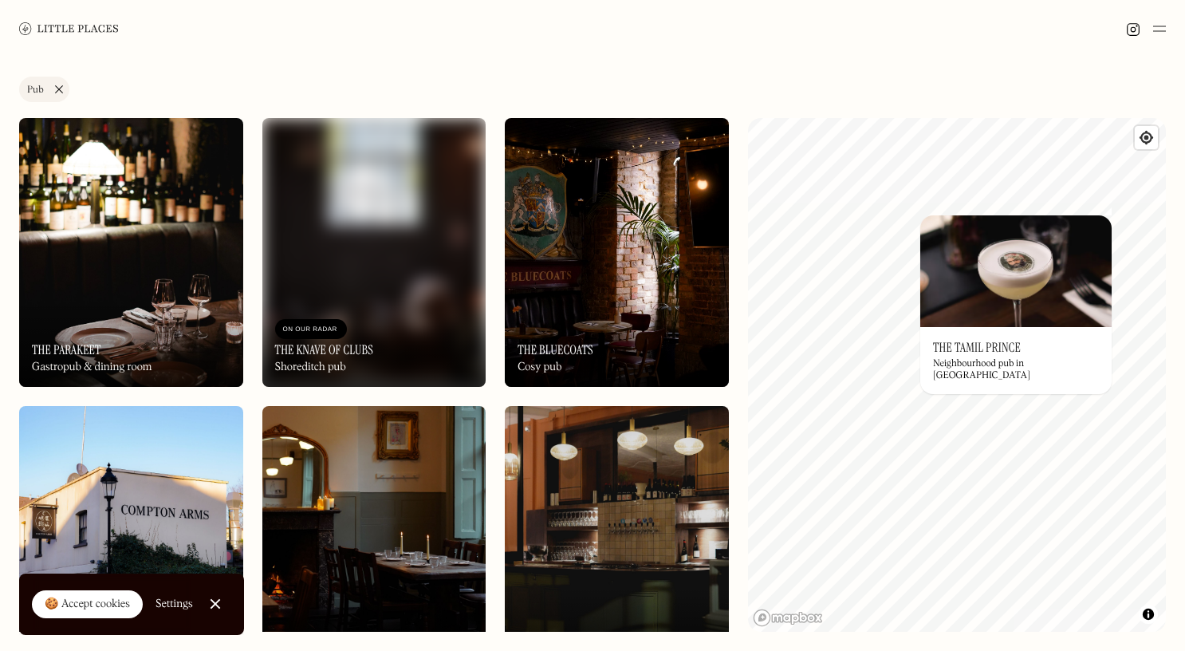 The height and width of the screenshot is (651, 1185). I want to click on h3: The Knave of Clubs, so click(325, 349).